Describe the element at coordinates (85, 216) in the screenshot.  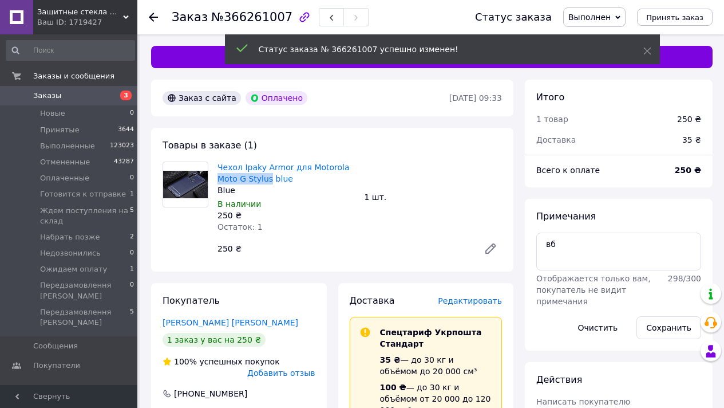
I see `span: Ждем поступления на склад` at that location.